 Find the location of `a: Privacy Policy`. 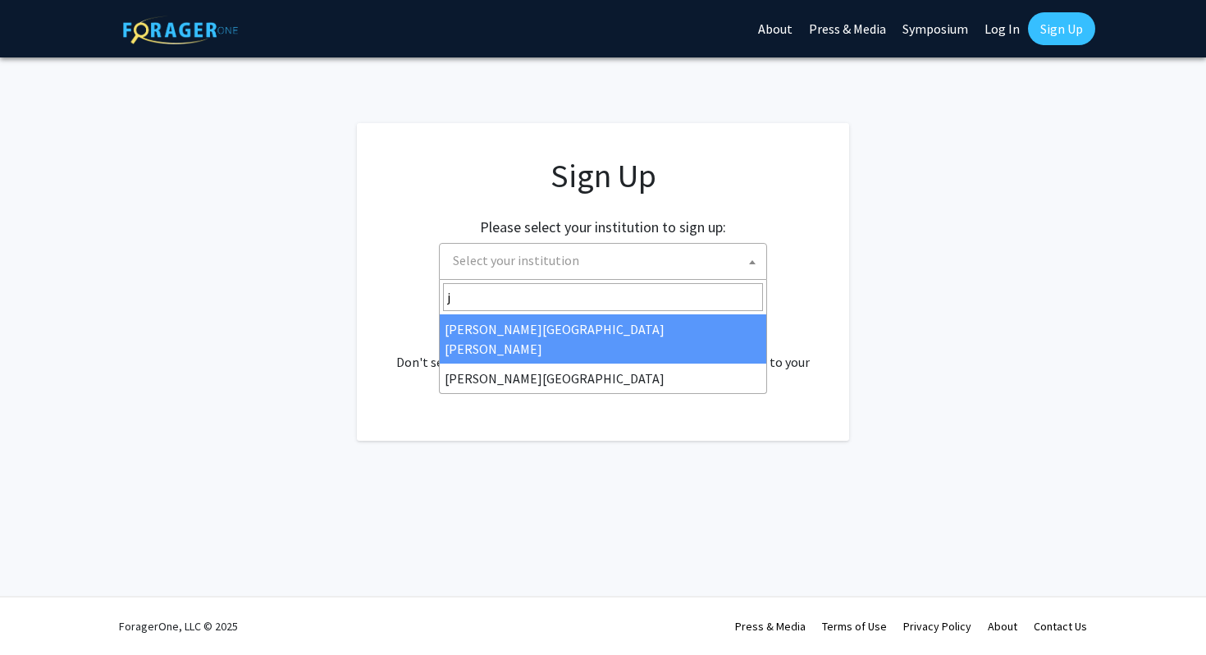

a: Privacy Policy is located at coordinates (937, 626).